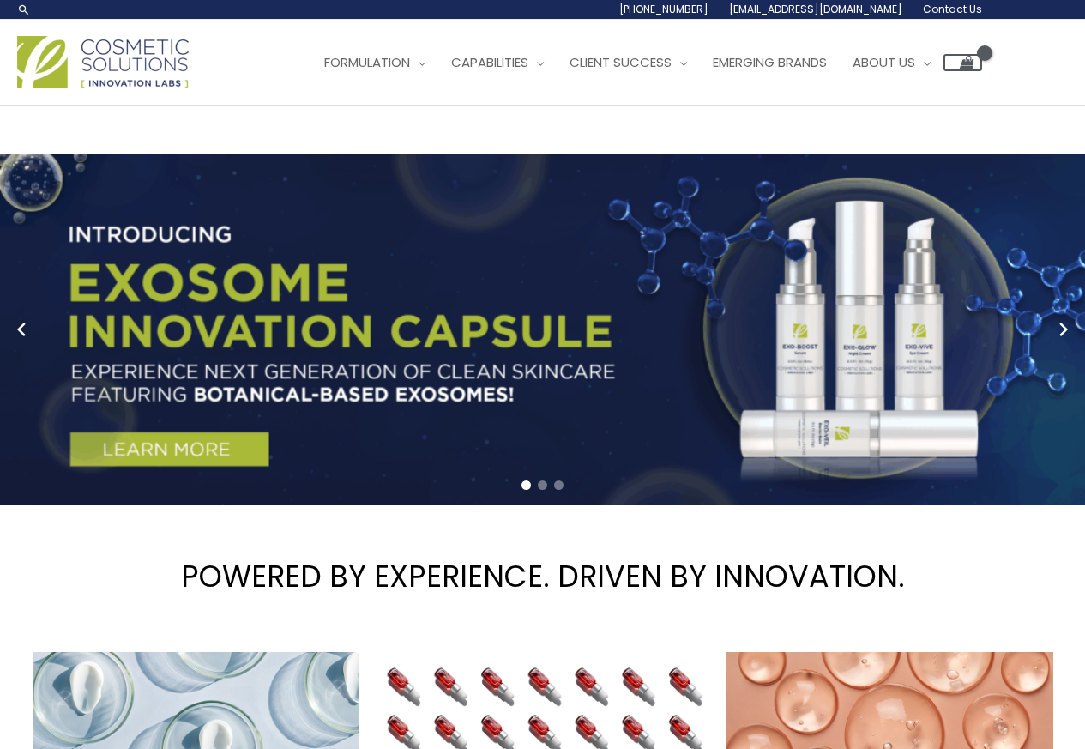 The height and width of the screenshot is (749, 1085). What do you see at coordinates (24, 9) in the screenshot?
I see `a: Search icon link` at bounding box center [24, 9].